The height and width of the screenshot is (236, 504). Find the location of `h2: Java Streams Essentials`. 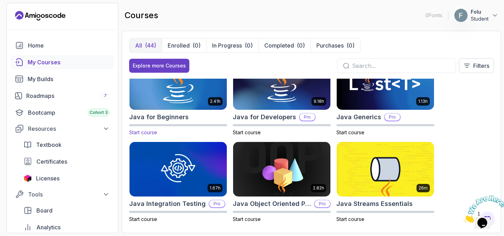

h2: Java Streams Essentials is located at coordinates (375, 204).